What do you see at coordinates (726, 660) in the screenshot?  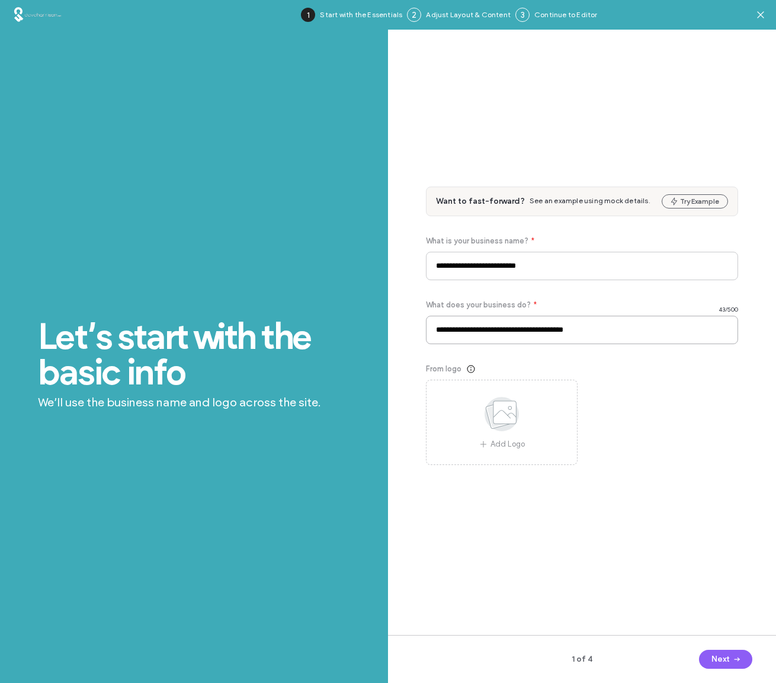 I see `button: Next` at bounding box center [726, 660].